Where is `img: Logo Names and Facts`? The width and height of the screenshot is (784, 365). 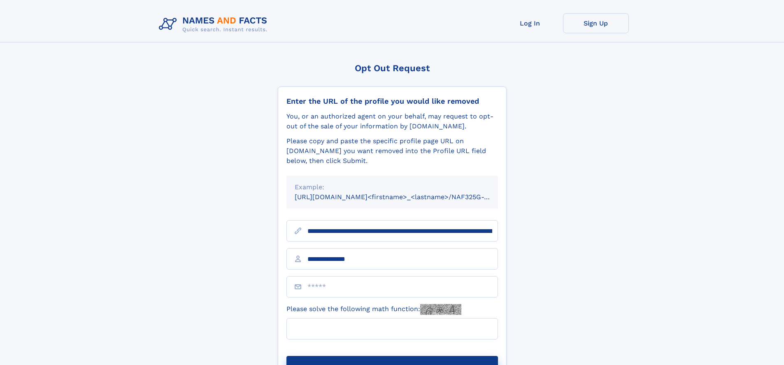 img: Logo Names and Facts is located at coordinates (215, 24).